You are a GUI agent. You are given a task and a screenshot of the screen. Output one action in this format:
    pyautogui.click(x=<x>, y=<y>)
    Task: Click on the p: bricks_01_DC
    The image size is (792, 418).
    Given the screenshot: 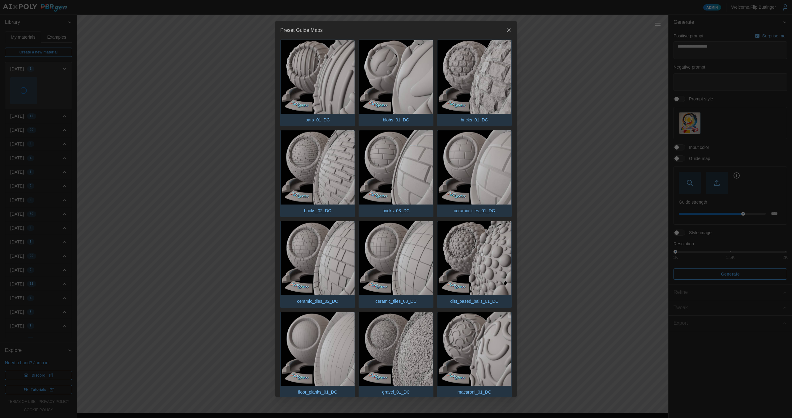 What is the action you would take?
    pyautogui.click(x=474, y=120)
    